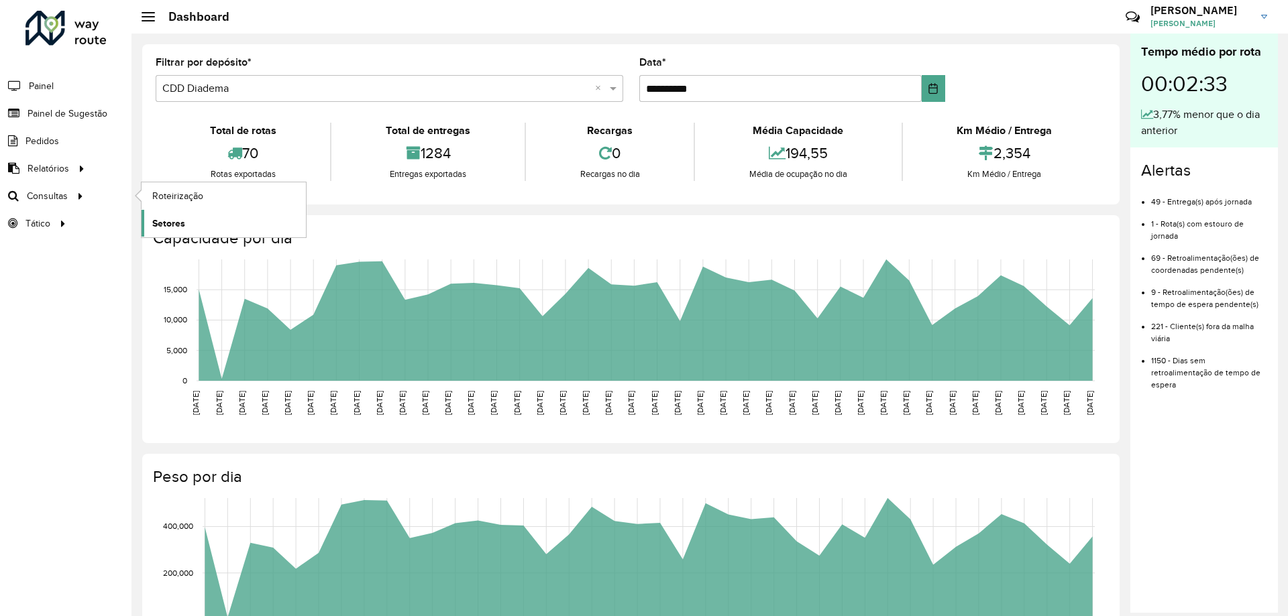 The height and width of the screenshot is (616, 1288). Describe the element at coordinates (1204, 123) in the screenshot. I see `div: 3,77% menor que o dia anterior` at that location.